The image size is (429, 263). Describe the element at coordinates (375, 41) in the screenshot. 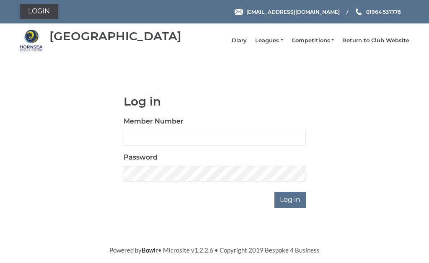

I see `a: Return to Club Website` at that location.